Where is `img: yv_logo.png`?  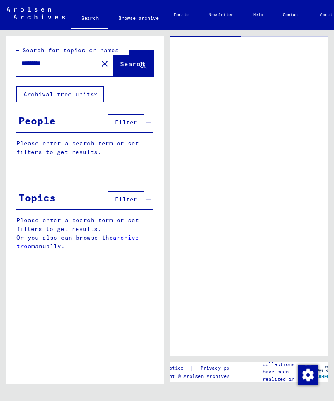 img: yv_logo.png is located at coordinates (317, 372).